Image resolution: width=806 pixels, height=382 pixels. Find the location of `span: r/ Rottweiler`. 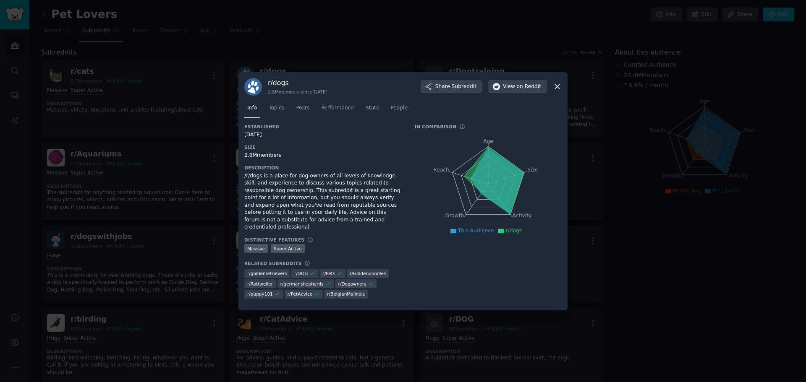

span: r/ Rottweiler is located at coordinates (260, 284).